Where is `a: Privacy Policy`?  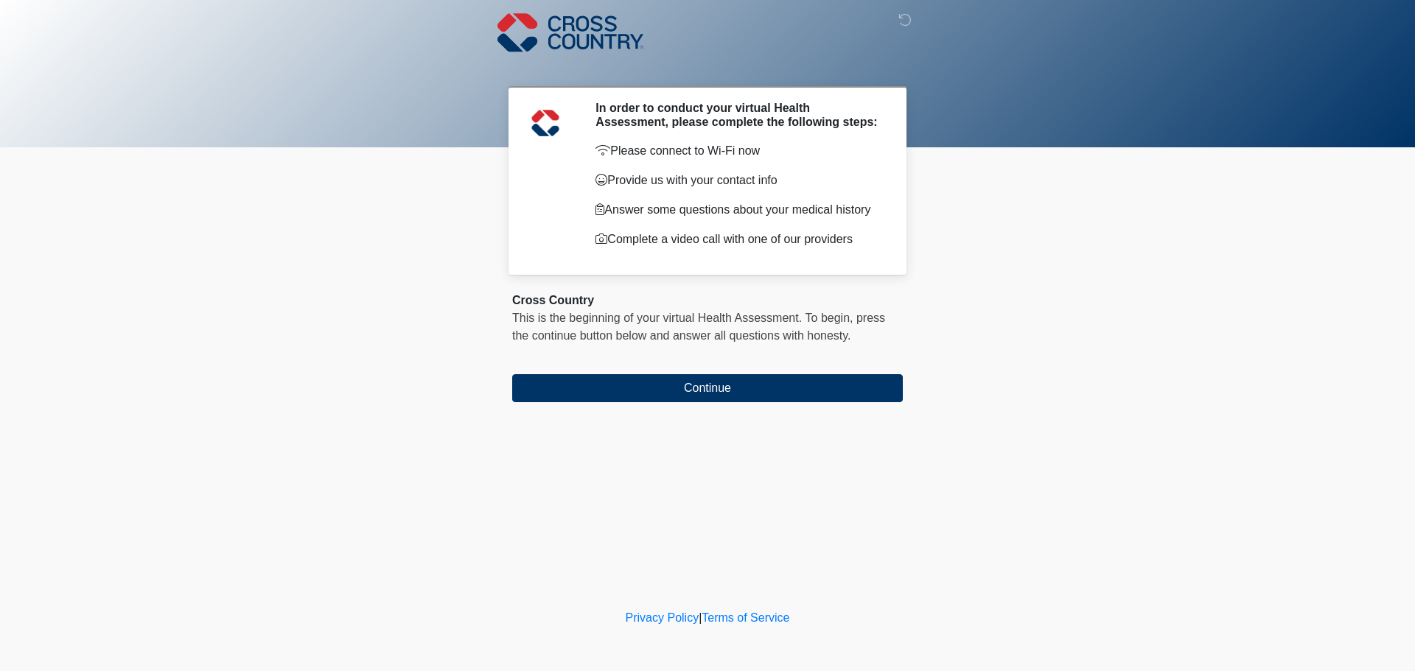 a: Privacy Policy is located at coordinates (663, 618).